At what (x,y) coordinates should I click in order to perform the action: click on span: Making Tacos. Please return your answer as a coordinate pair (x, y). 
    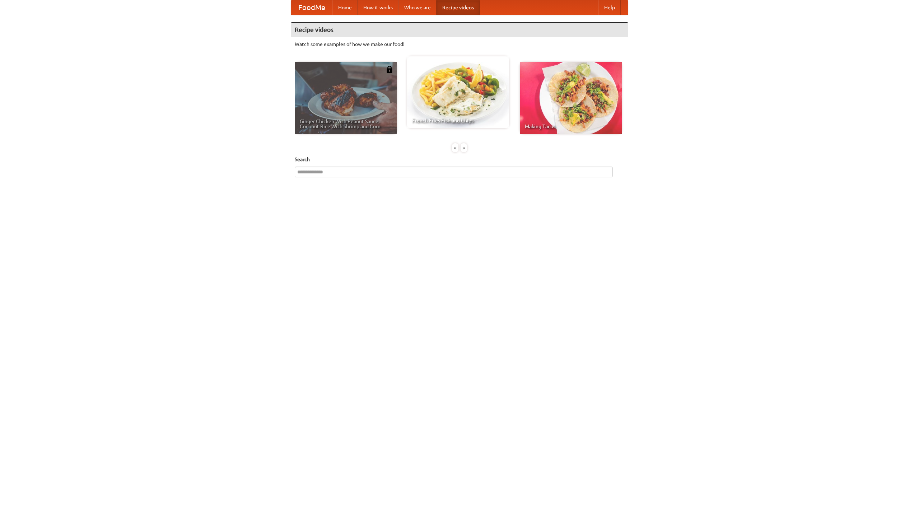
    Looking at the image, I should click on (571, 126).